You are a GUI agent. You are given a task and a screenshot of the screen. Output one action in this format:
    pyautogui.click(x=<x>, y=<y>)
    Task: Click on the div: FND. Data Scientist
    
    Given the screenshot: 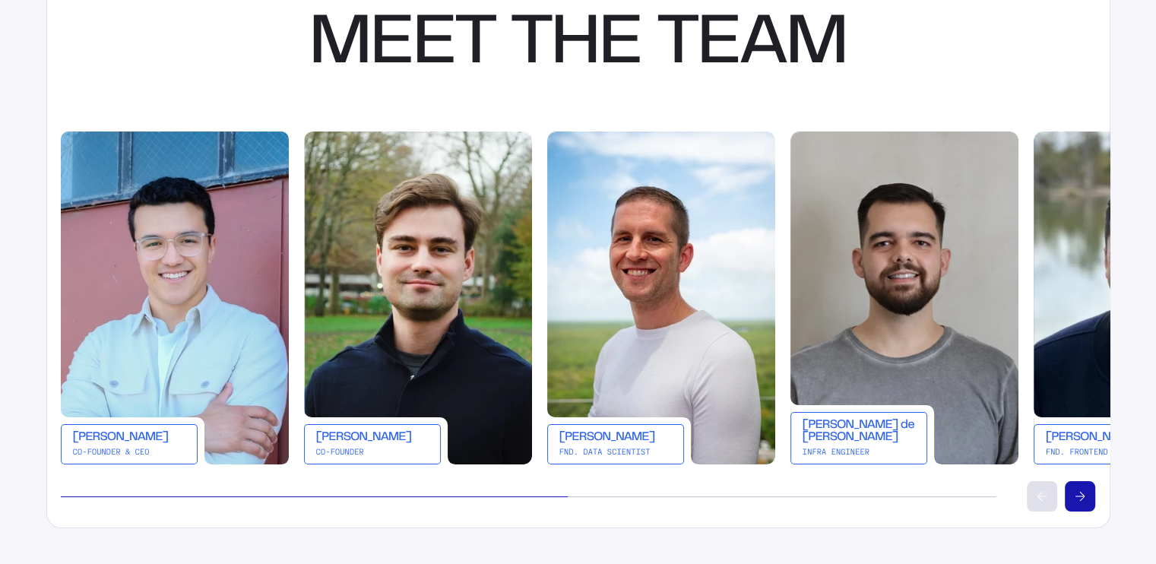 What is the action you would take?
    pyautogui.click(x=616, y=452)
    